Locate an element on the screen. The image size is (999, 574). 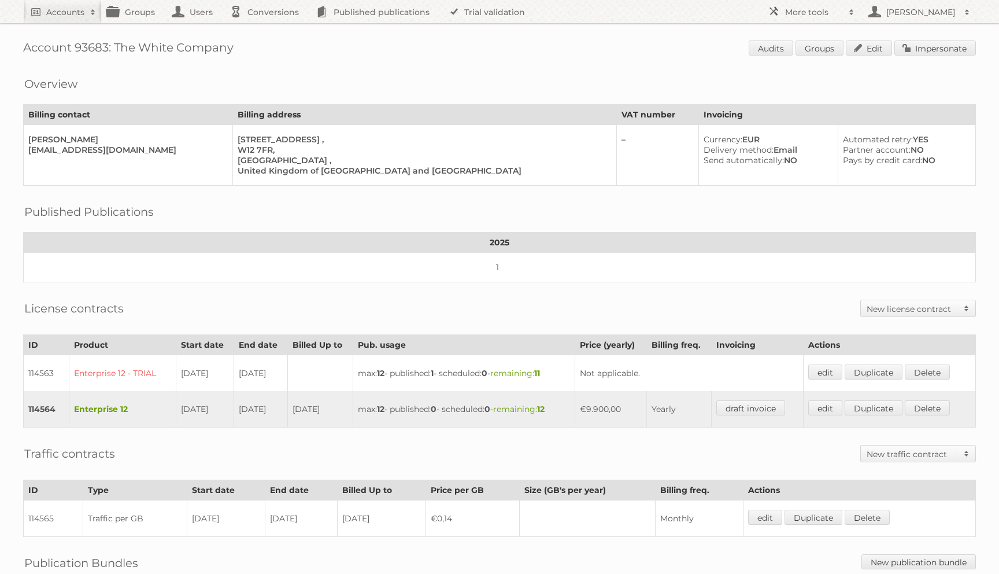
a: New publication bundle is located at coordinates (919, 562).